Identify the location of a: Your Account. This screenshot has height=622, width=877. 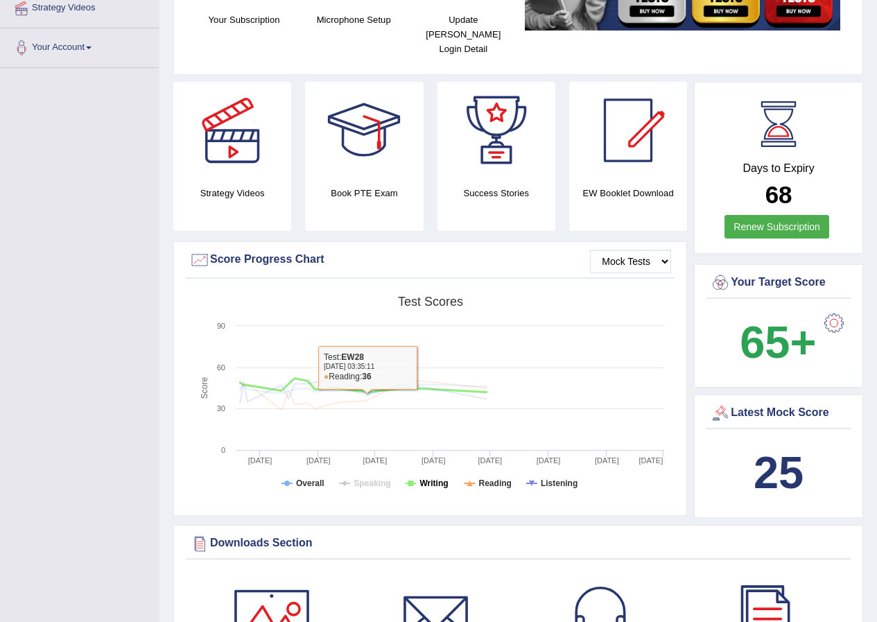
(80, 46).